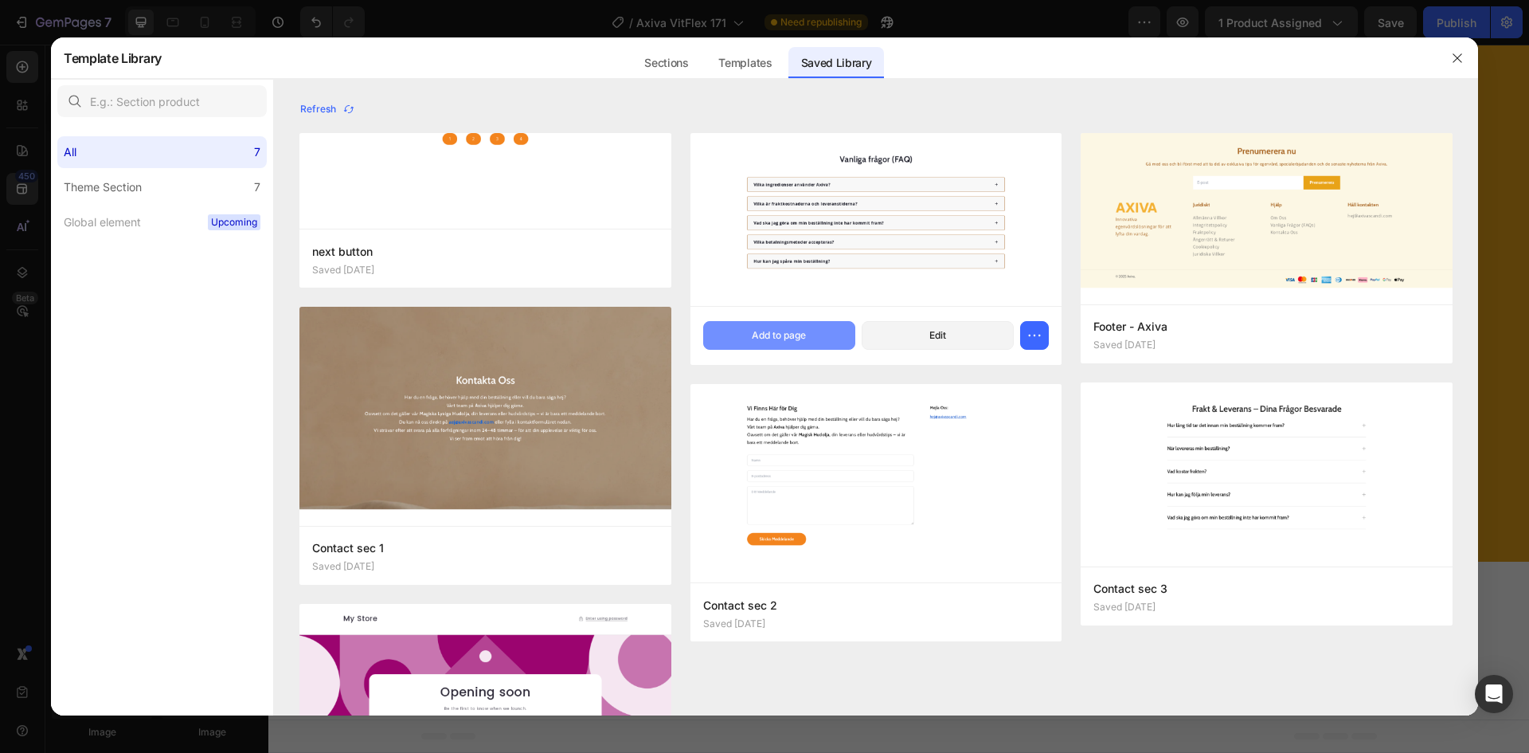 Image resolution: width=1529 pixels, height=753 pixels. What do you see at coordinates (630, 548) in the screenshot?
I see `span: Add section` at bounding box center [630, 548].